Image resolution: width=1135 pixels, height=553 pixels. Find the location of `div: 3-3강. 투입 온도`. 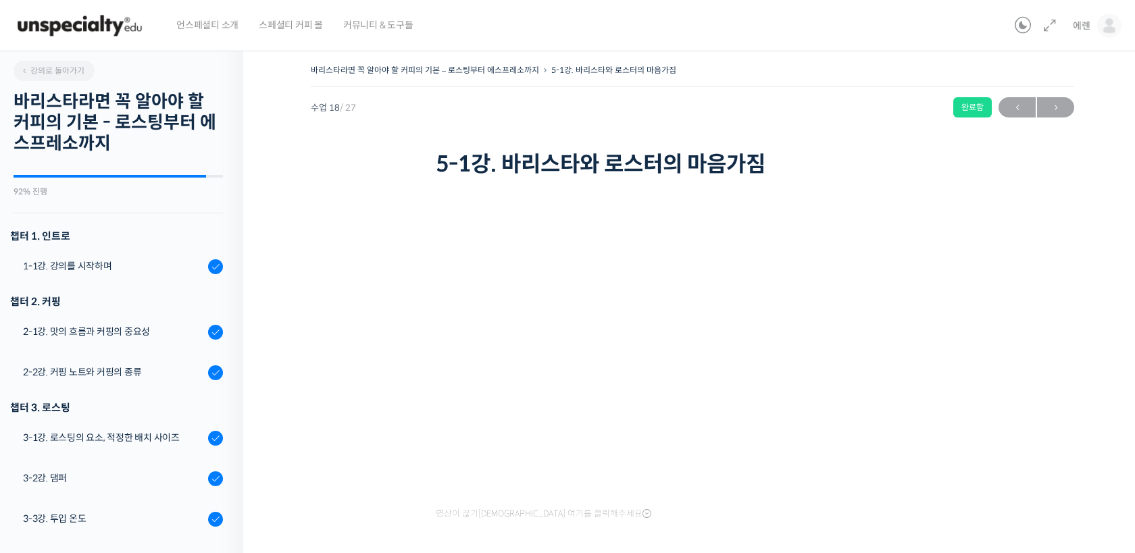

div: 3-3강. 투입 온도 is located at coordinates (113, 519).